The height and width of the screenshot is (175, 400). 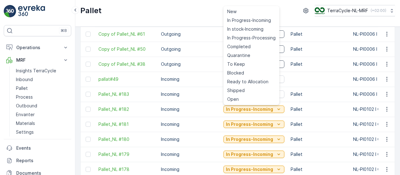 I want to click on span: Copy of Pallet_NL #38, so click(x=126, y=64).